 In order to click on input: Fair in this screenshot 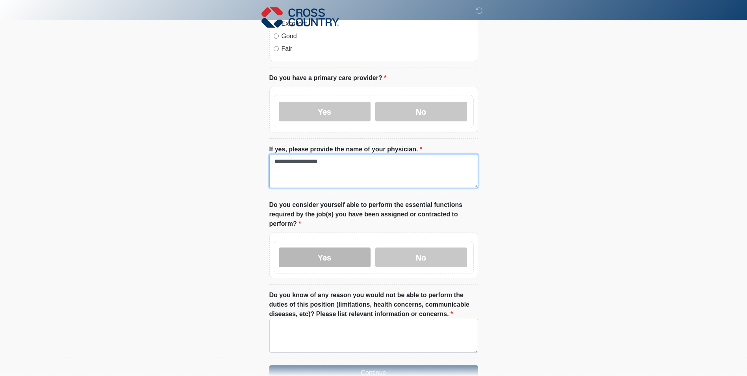, I will do `click(276, 48)`.